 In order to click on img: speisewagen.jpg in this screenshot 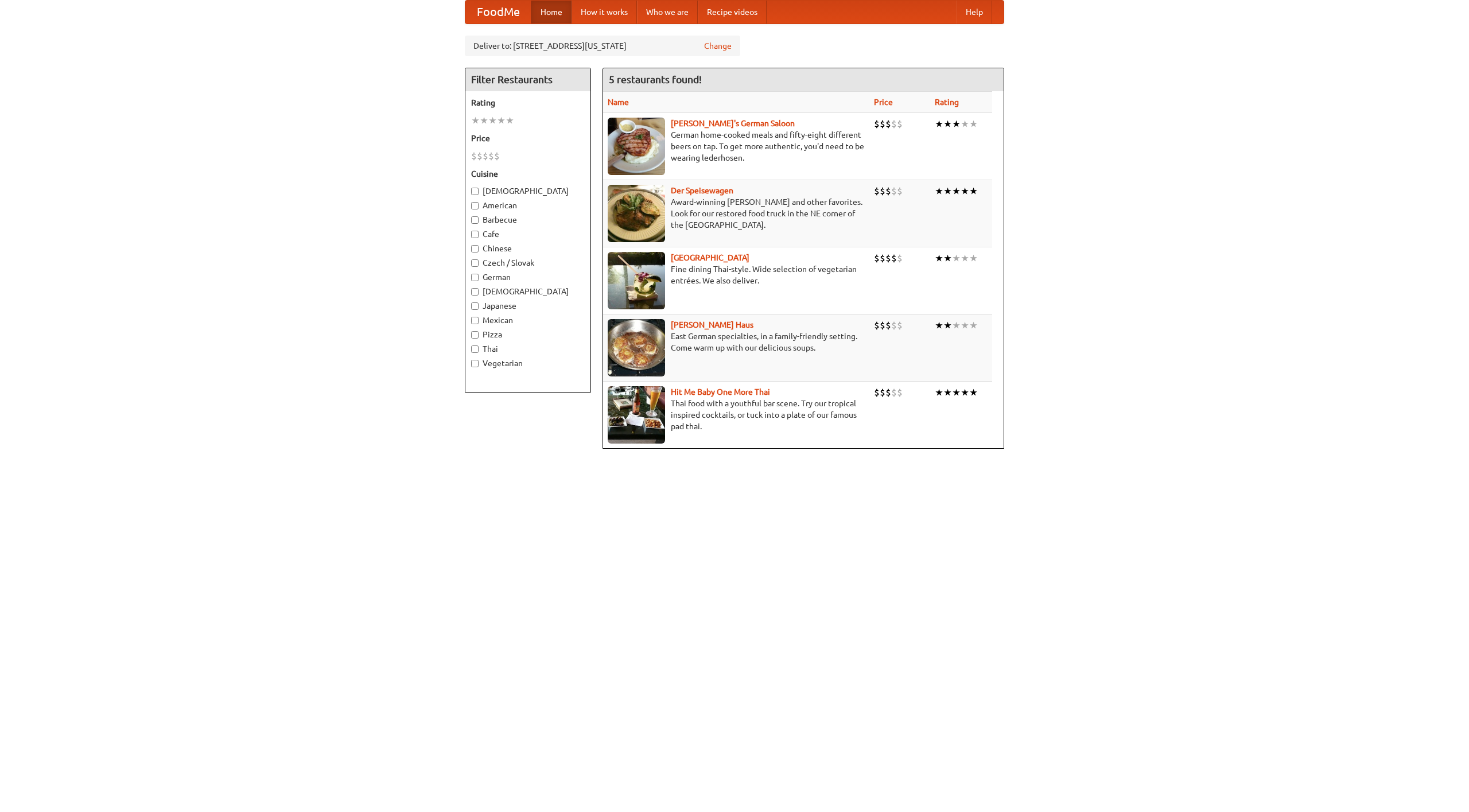, I will do `click(636, 213)`.